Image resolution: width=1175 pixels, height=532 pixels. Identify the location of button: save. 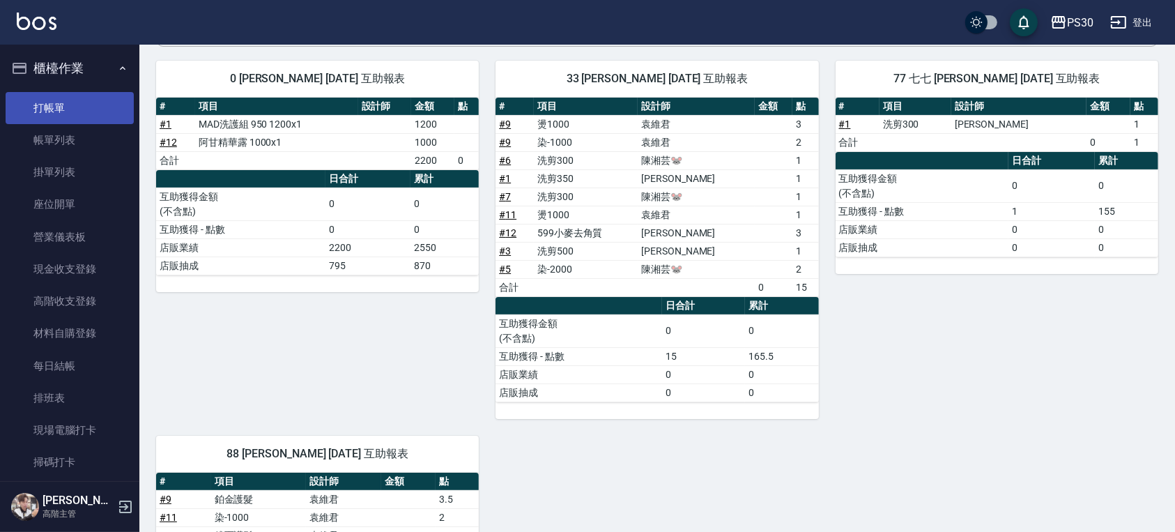
(1023, 22).